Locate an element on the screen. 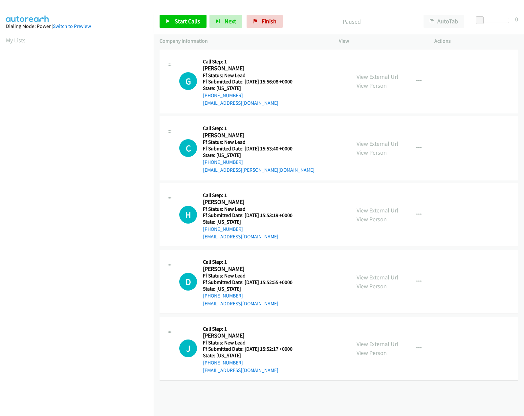 This screenshot has width=524, height=416. p: Company Information is located at coordinates (243, 41).